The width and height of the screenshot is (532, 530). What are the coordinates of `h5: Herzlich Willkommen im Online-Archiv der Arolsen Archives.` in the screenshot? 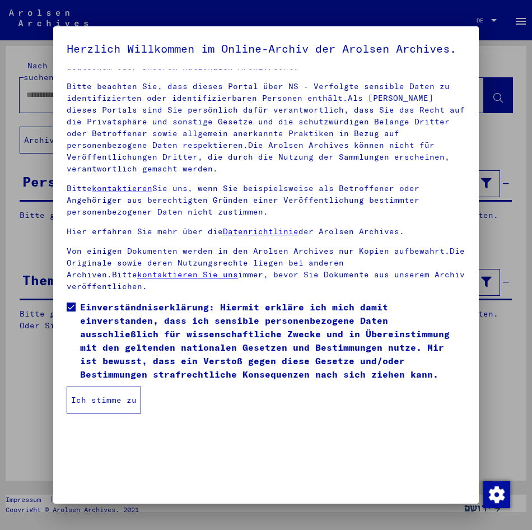 It's located at (266, 49).